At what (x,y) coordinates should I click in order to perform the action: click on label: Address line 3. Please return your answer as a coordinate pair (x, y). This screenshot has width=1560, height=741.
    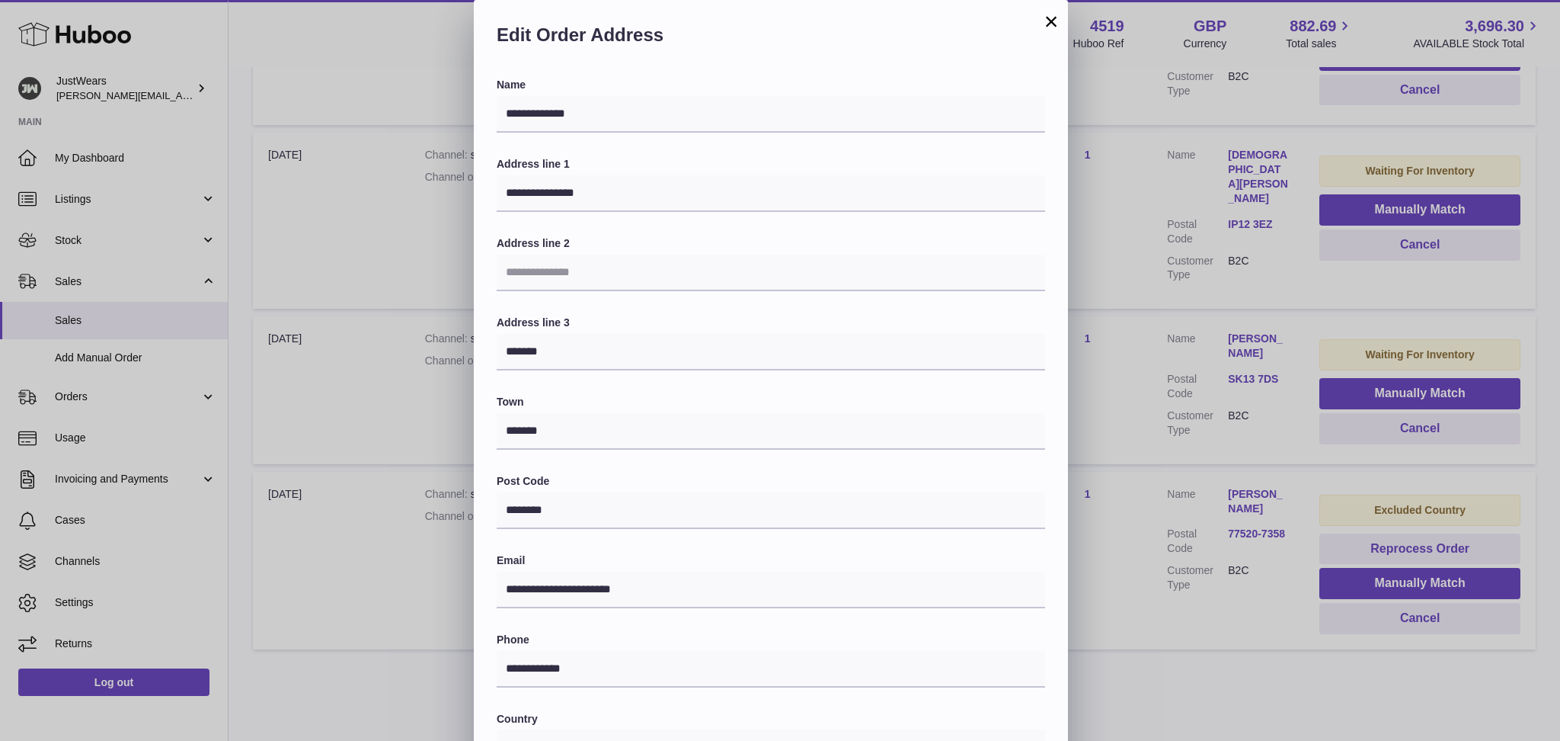
    Looking at the image, I should click on (771, 322).